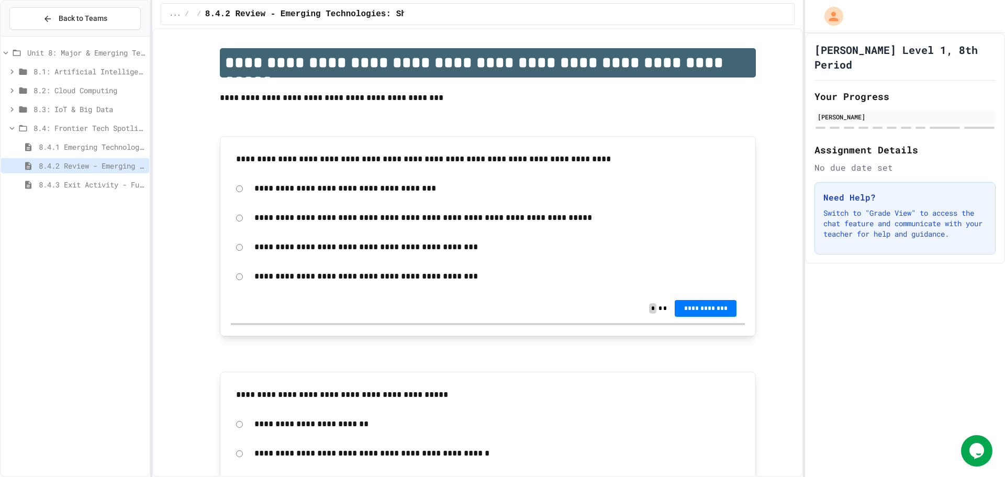  I want to click on span: 8.2: Cloud Computing, so click(89, 90).